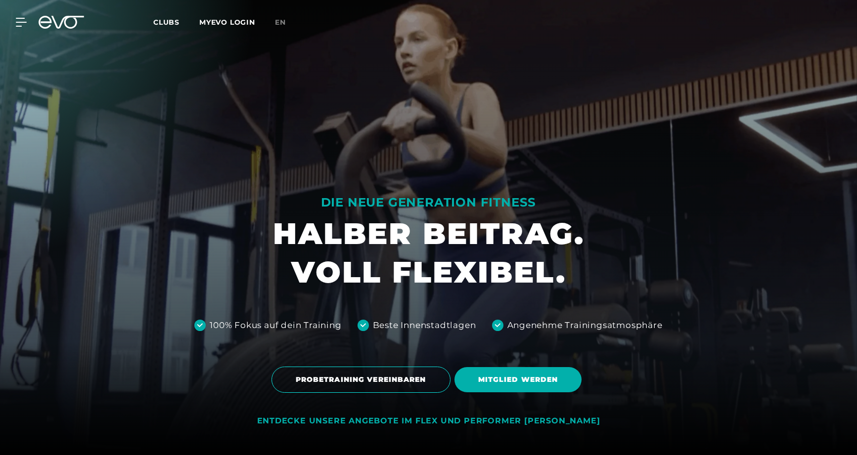 This screenshot has height=455, width=857. What do you see at coordinates (363, 380) in the screenshot?
I see `a: PROBETRAINING VEREINBAREN` at bounding box center [363, 380].